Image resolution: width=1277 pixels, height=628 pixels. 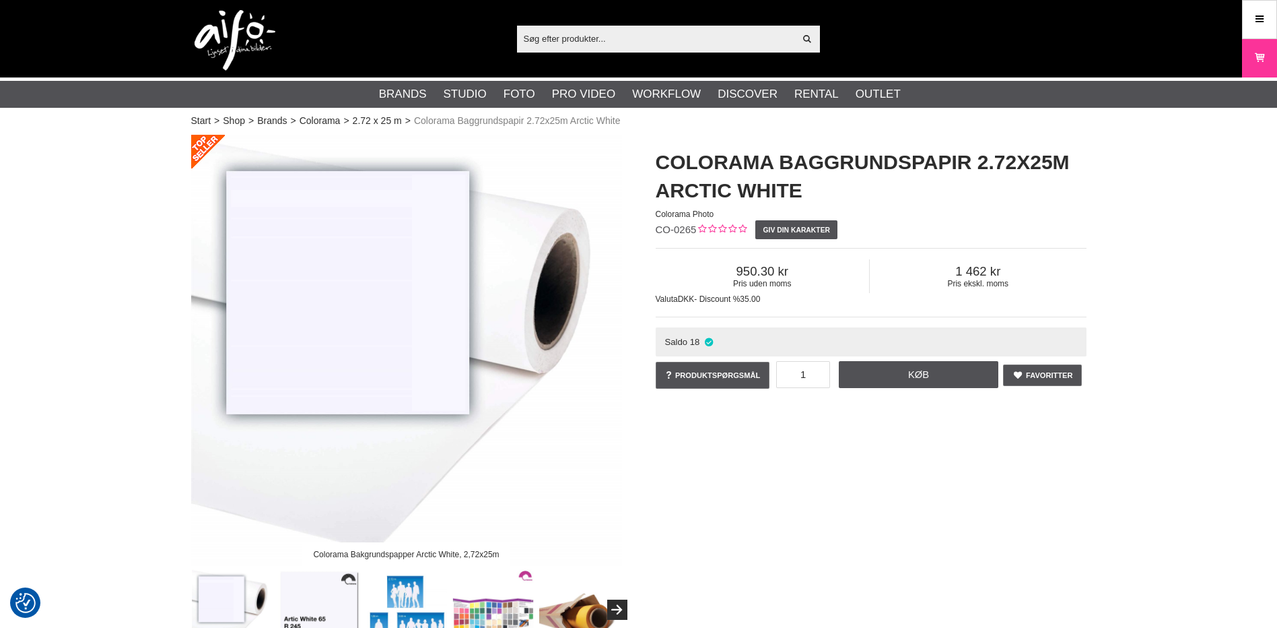 I want to click on a: Studio, so click(x=465, y=94).